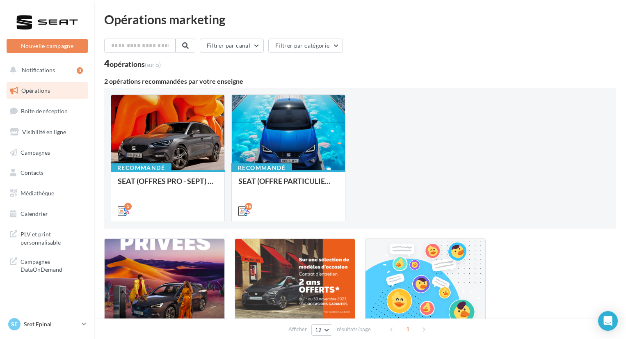 This screenshot has height=339, width=626. I want to click on button: Filtrer par catégorie, so click(306, 46).